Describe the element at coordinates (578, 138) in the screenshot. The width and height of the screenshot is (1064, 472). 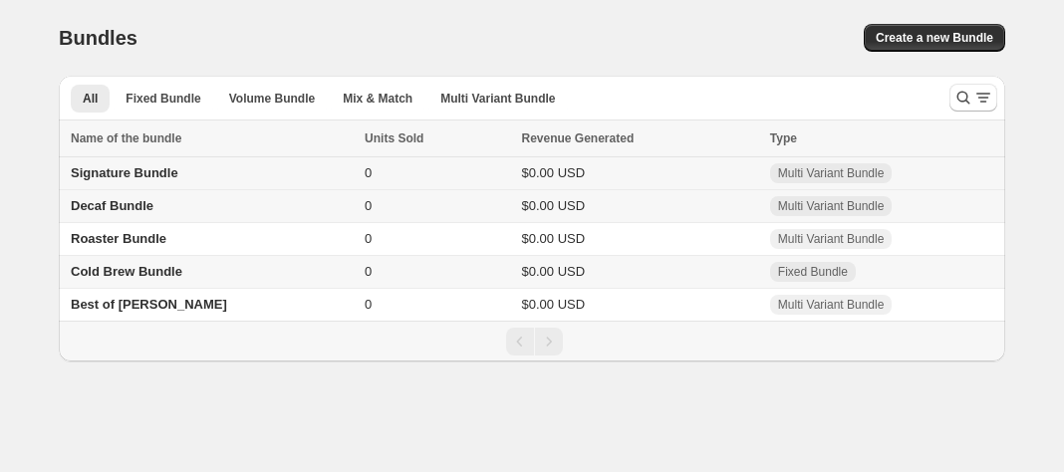
I see `span: Revenue Generated` at that location.